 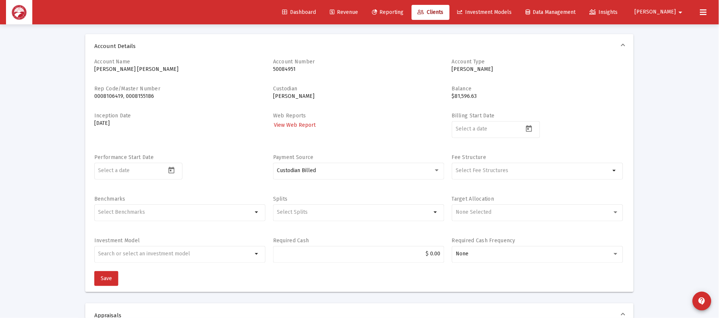 What do you see at coordinates (359, 69) in the screenshot?
I see `p: 50084951` at bounding box center [359, 69].